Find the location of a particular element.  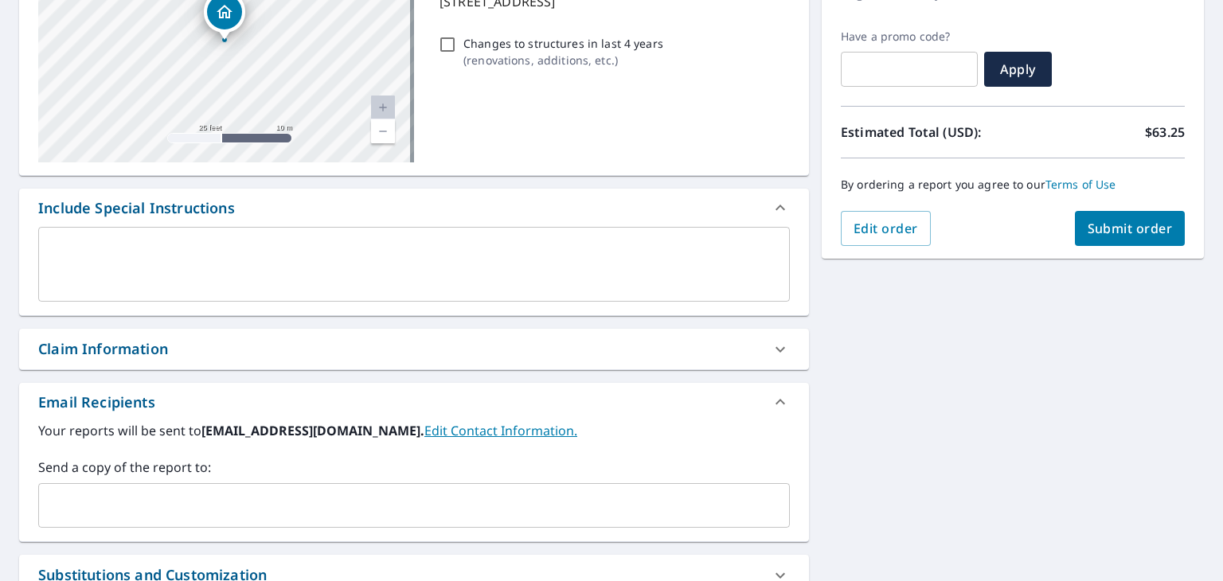

p: $63.25 is located at coordinates (1165, 132).